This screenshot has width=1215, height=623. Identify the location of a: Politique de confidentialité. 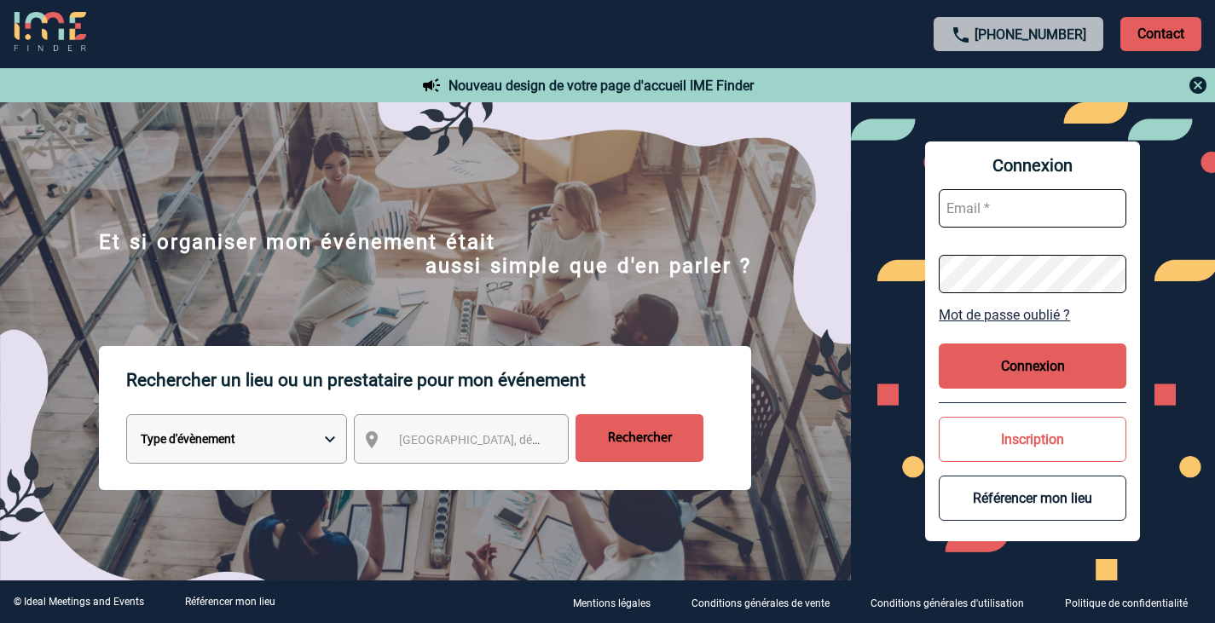
(1134, 602).